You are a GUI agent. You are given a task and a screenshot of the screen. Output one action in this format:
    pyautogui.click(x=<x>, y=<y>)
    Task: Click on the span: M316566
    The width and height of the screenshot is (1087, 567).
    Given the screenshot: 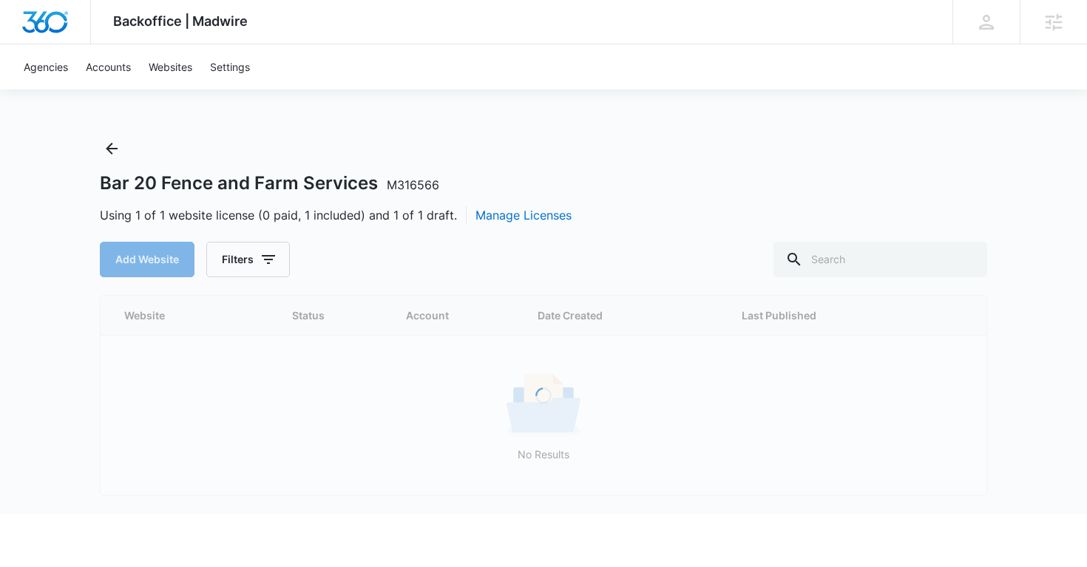 What is the action you would take?
    pyautogui.click(x=413, y=185)
    